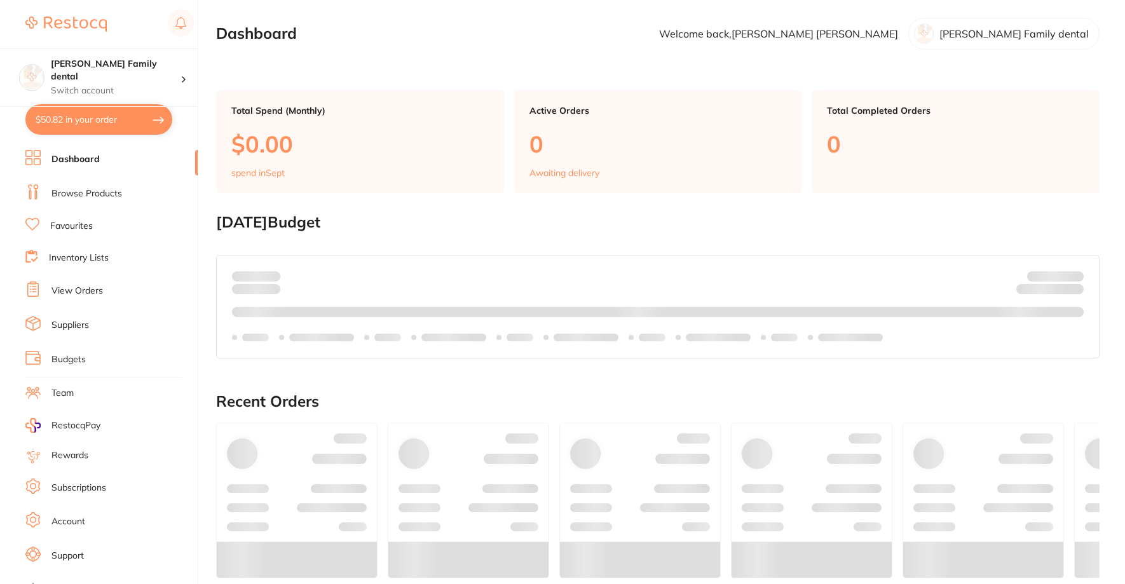 This screenshot has width=1125, height=584. Describe the element at coordinates (79, 488) in the screenshot. I see `a: Subscriptions` at that location.